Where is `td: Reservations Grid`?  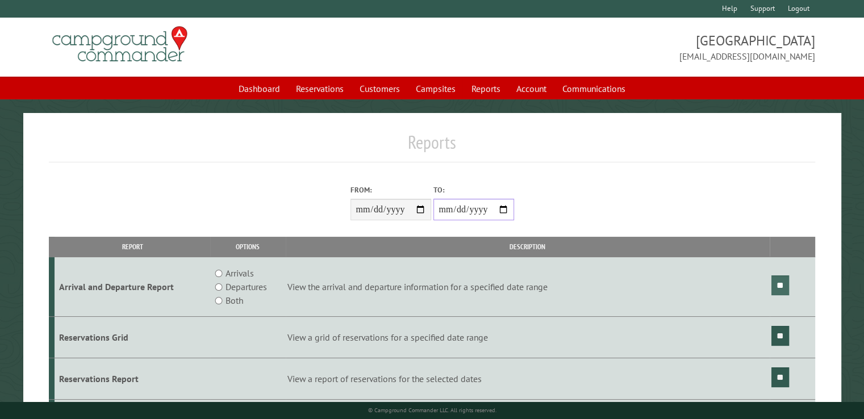 td: Reservations Grid is located at coordinates (132, 337).